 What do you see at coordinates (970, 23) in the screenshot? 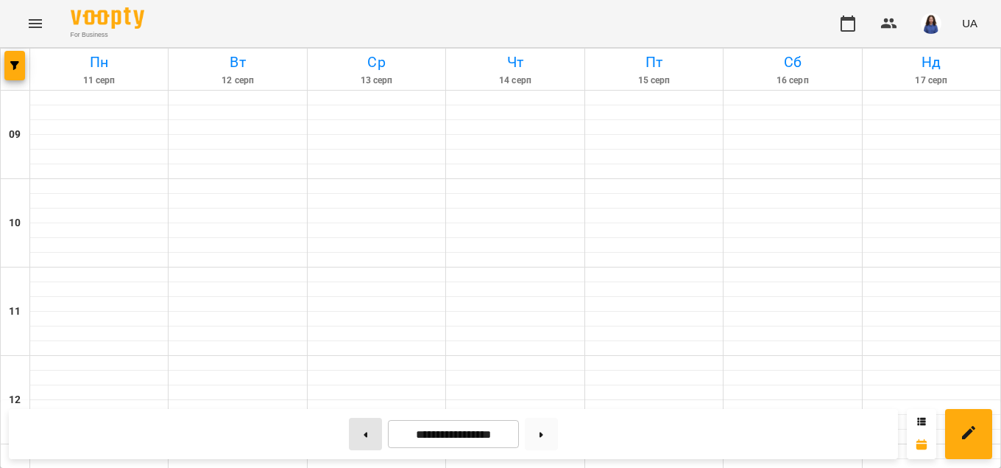
I see `button: UA` at bounding box center [970, 23].